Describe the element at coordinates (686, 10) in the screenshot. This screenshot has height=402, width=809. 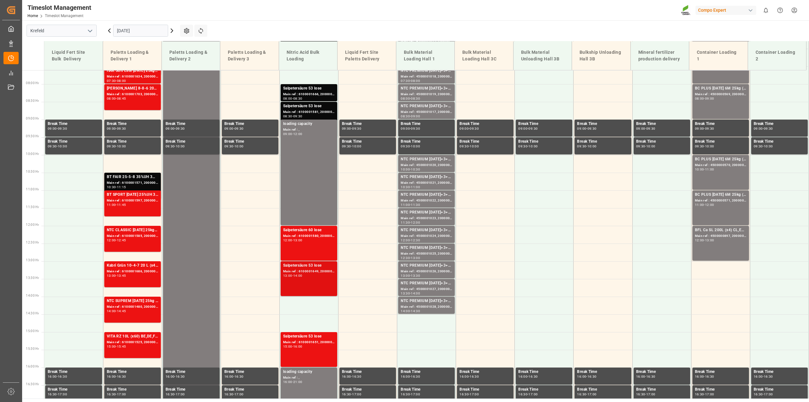
I see `img: Screenshot%202023-09-29%20at%2010.02.21.png_1712312052.png` at that location.